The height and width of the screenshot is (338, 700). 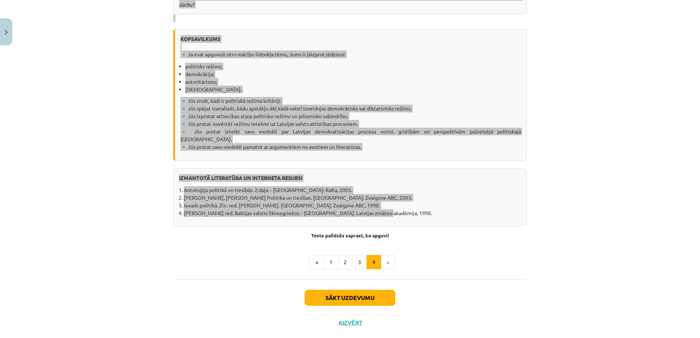 I want to click on p: 🔹 Ja esat apguvuši otro mācību līdzekļa tēmu, Jums ir jāizprot jēdzieni:, so click(x=351, y=46).